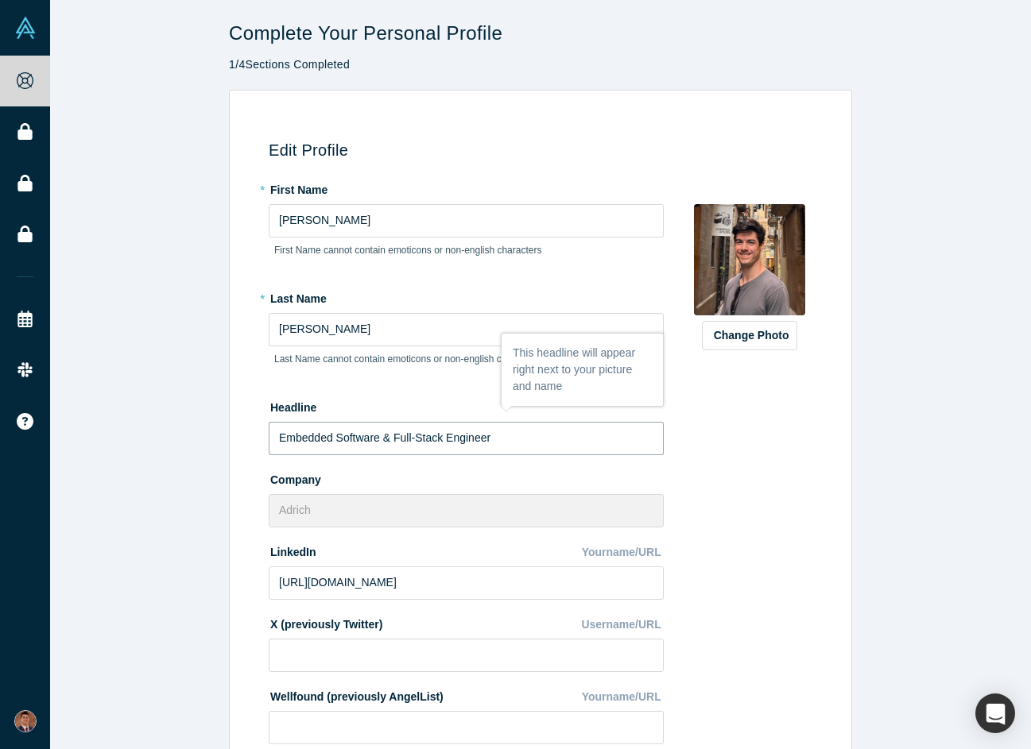 The image size is (1031, 749). What do you see at coordinates (622, 625) in the screenshot?
I see `div: Username/URL` at bounding box center [622, 625].